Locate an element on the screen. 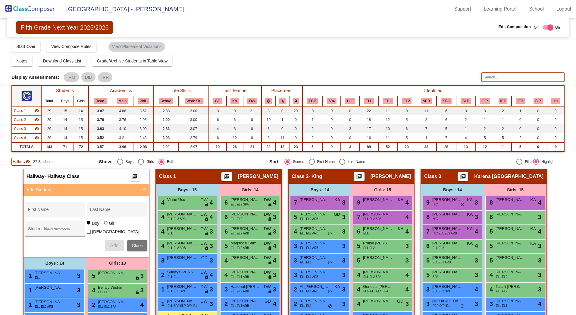  td: 15 is located at coordinates (81, 129).